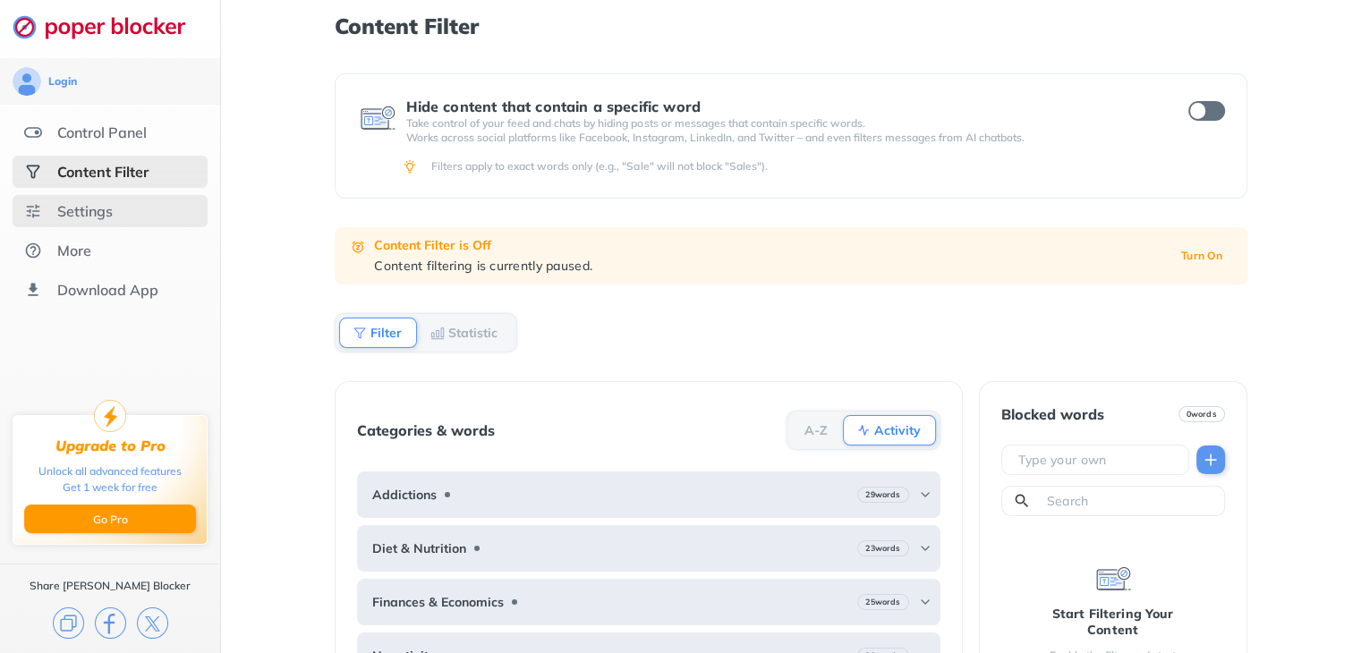  I want to click on b: Activity, so click(898, 430).